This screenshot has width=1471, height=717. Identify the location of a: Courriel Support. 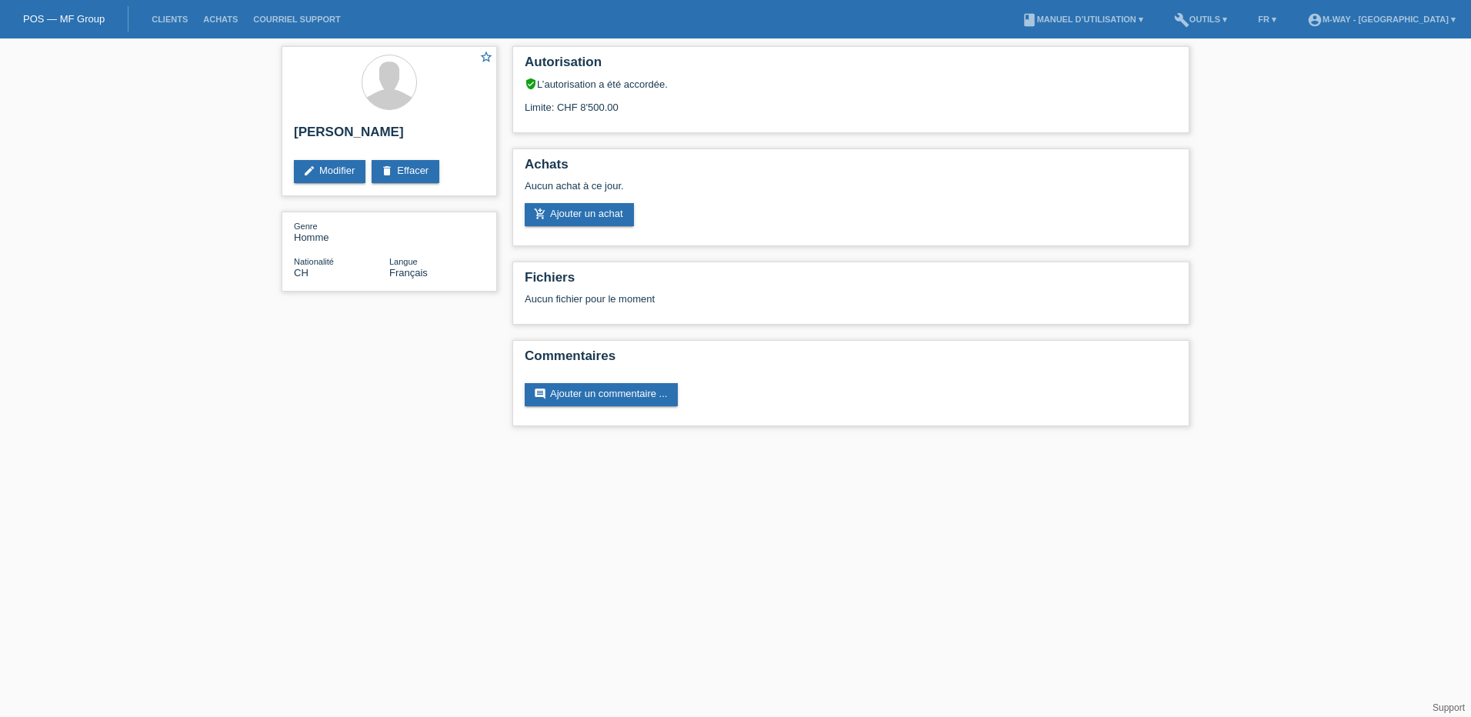
(296, 19).